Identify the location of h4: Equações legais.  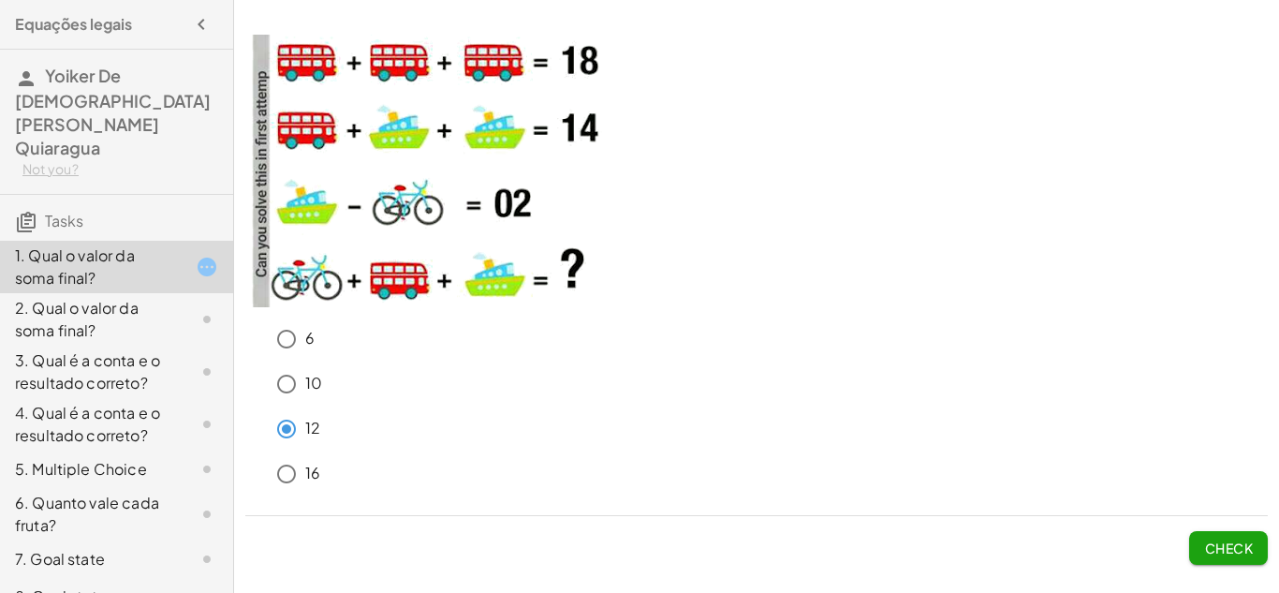
(73, 24).